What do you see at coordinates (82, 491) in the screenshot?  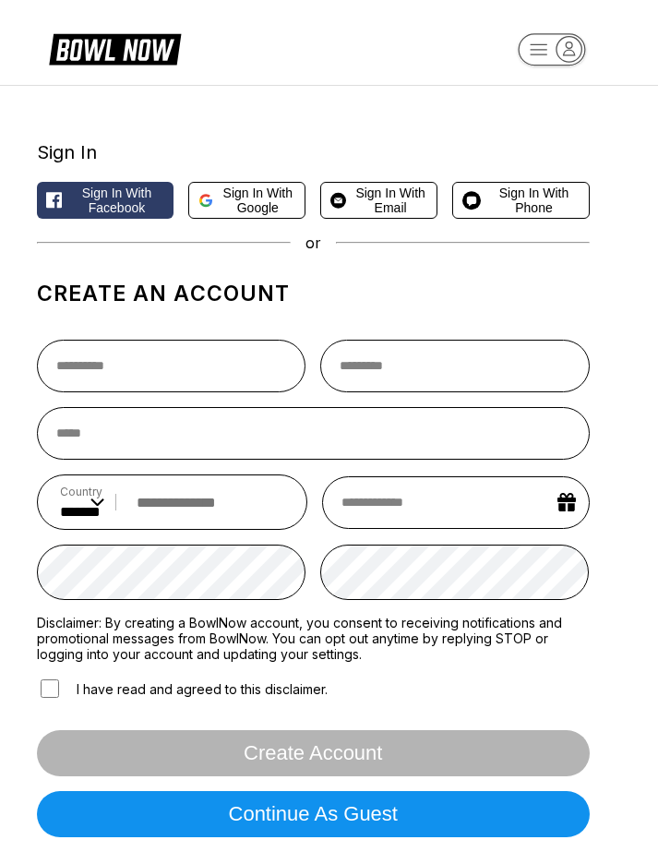 I see `label: Country` at bounding box center [82, 491].